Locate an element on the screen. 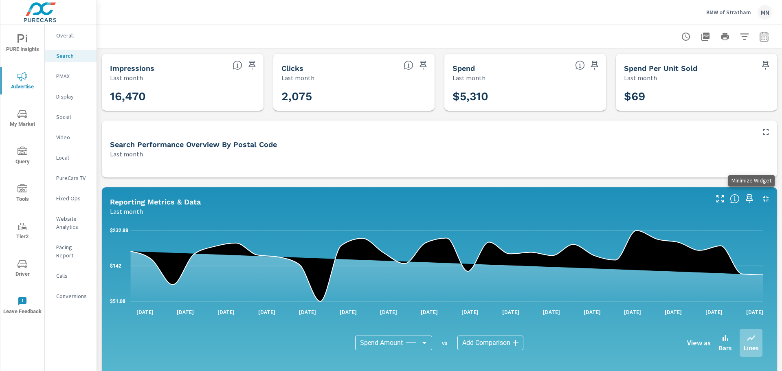  p: Local is located at coordinates (73, 158).